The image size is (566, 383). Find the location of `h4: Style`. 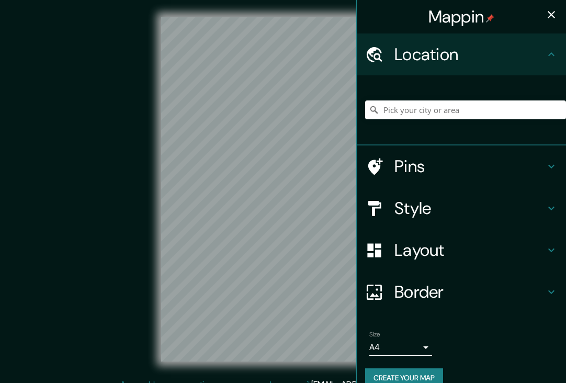

h4: Style is located at coordinates (470, 208).